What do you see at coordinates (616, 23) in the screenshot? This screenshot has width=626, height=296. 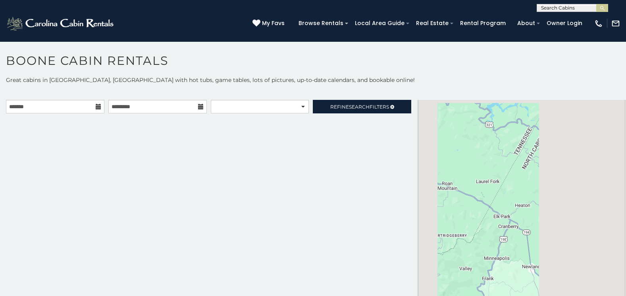 I see `img: mail-regular-white.png` at bounding box center [616, 23].